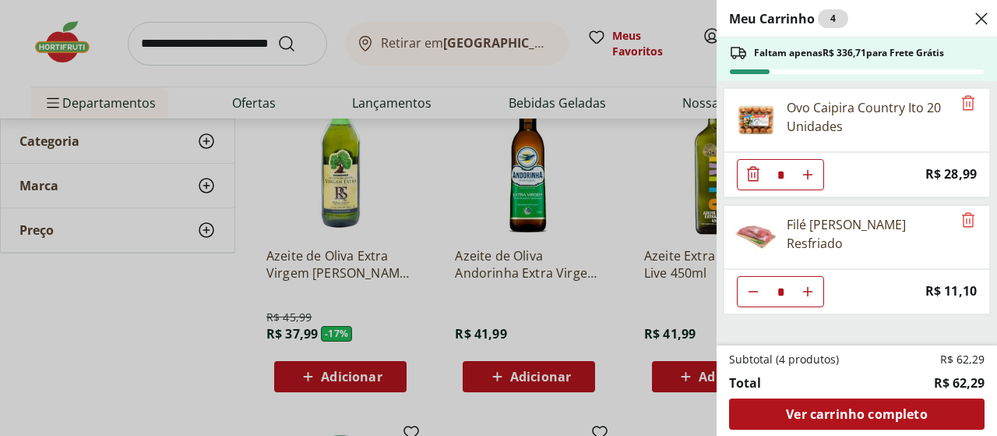 This screenshot has width=997, height=436. Describe the element at coordinates (951, 291) in the screenshot. I see `span: R$ 11,10` at that location.